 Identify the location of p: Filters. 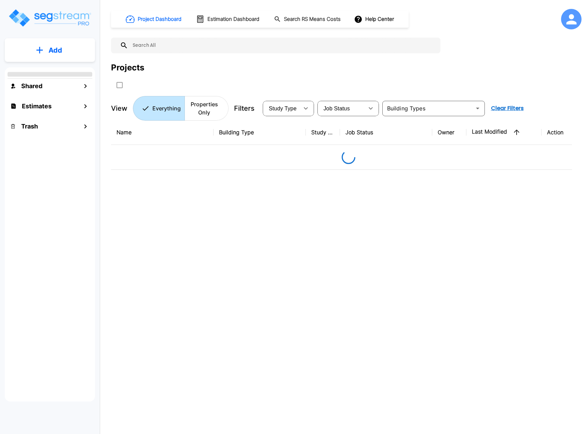
(245, 108).